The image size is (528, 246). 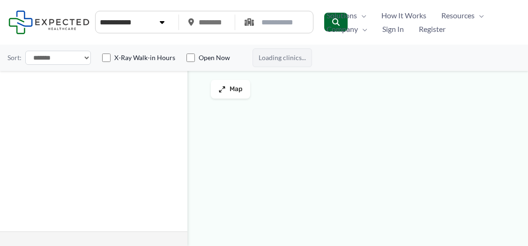 What do you see at coordinates (432, 29) in the screenshot?
I see `span: Register` at bounding box center [432, 29].